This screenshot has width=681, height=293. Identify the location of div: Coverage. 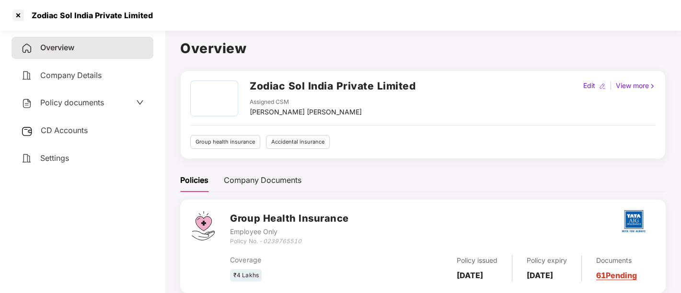
(301, 260).